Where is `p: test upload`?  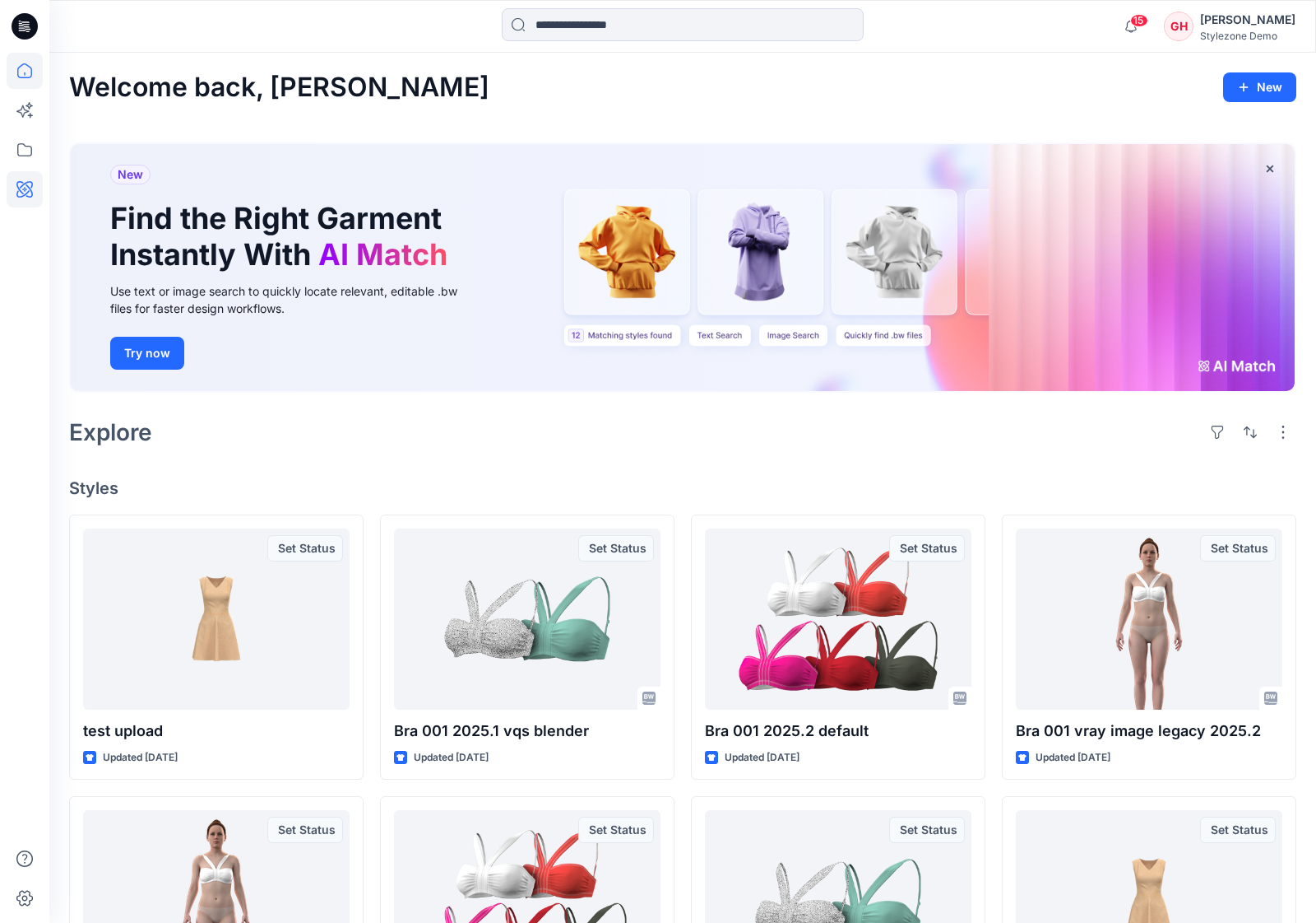
p: test upload is located at coordinates (216, 730).